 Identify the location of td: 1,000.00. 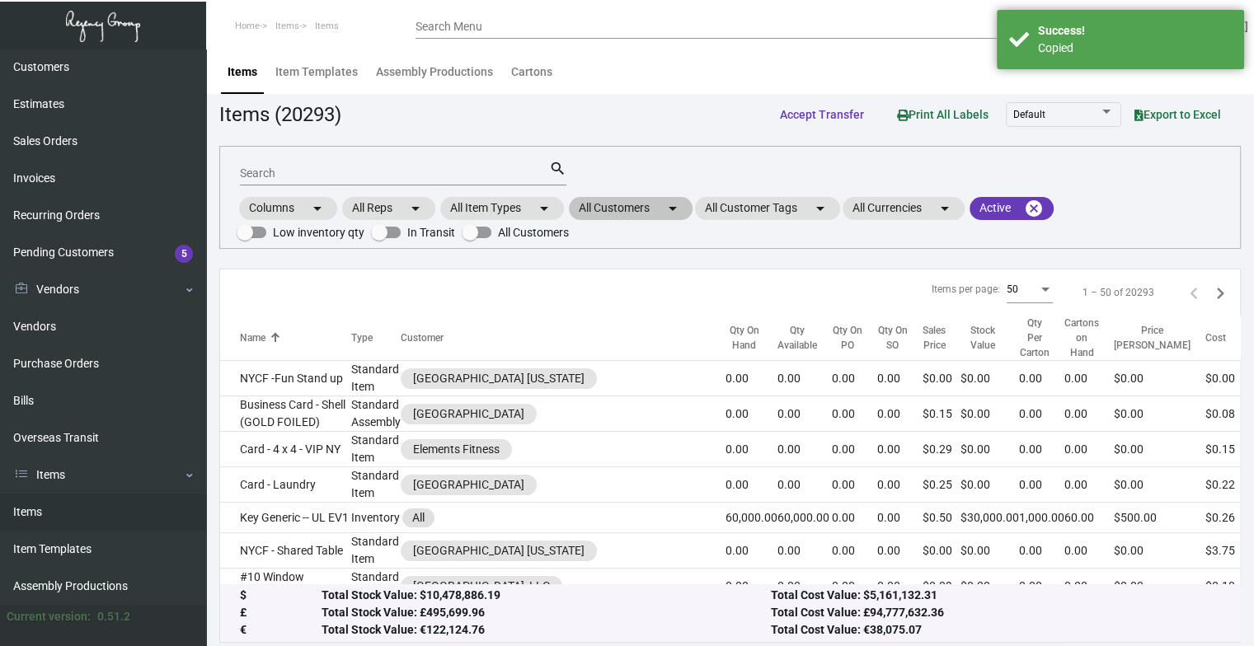
(1041, 518).